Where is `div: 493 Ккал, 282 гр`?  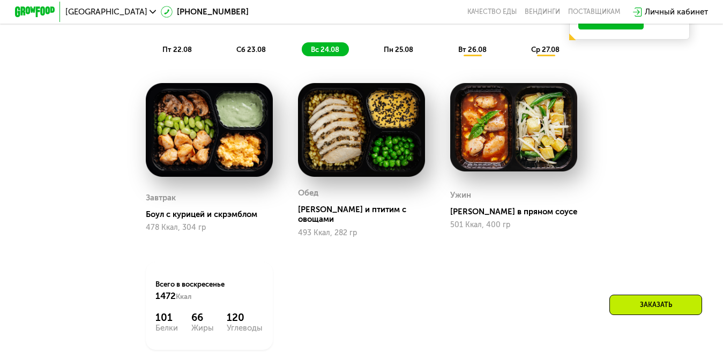 div: 493 Ккал, 282 гр is located at coordinates (361, 233).